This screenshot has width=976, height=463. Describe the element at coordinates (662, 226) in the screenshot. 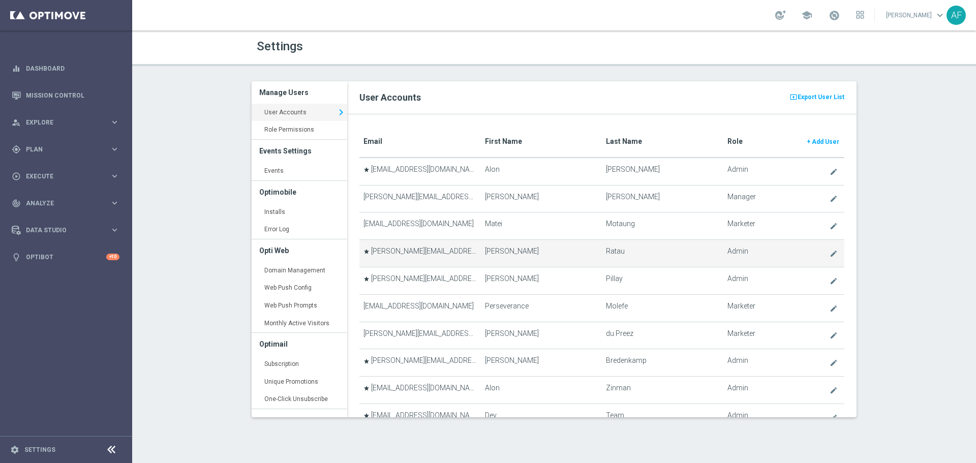

I see `td: Motaung` at that location.